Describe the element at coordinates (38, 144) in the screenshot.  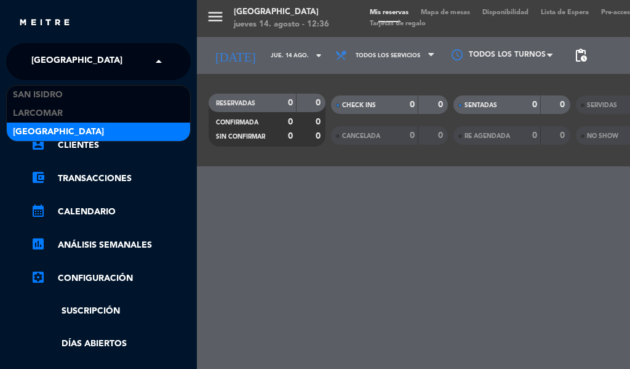
I see `i: account_box` at that location.